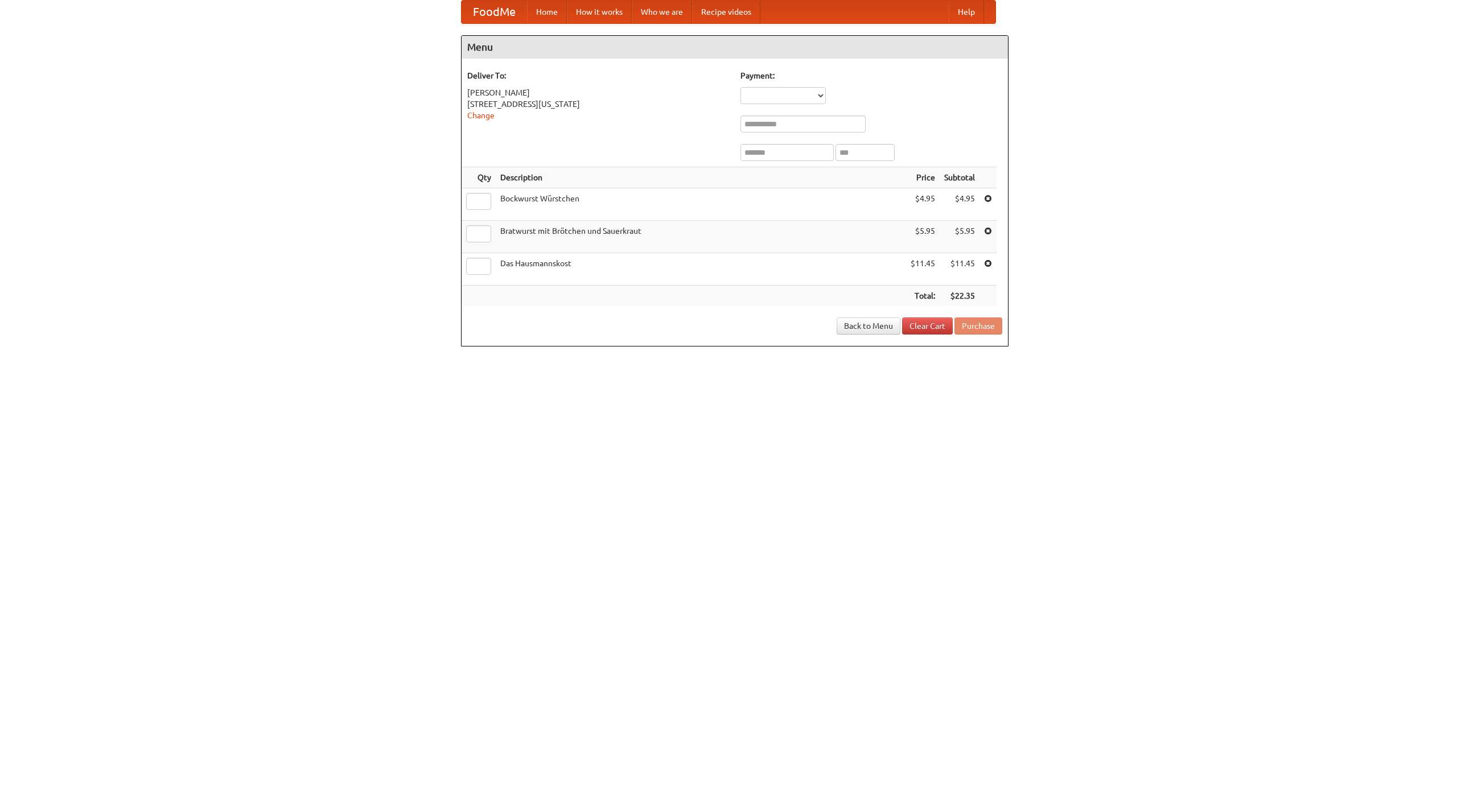 This screenshot has width=1457, height=805. Describe the element at coordinates (598, 76) in the screenshot. I see `h5: Deliver To:` at that location.